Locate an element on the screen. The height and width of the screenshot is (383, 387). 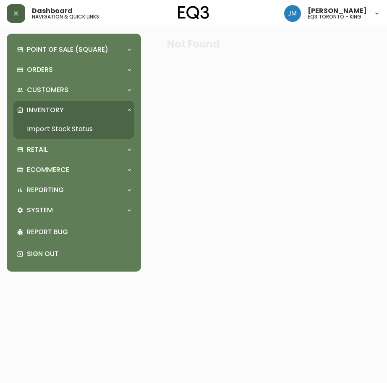
div: Ecommerce is located at coordinates (74, 170).